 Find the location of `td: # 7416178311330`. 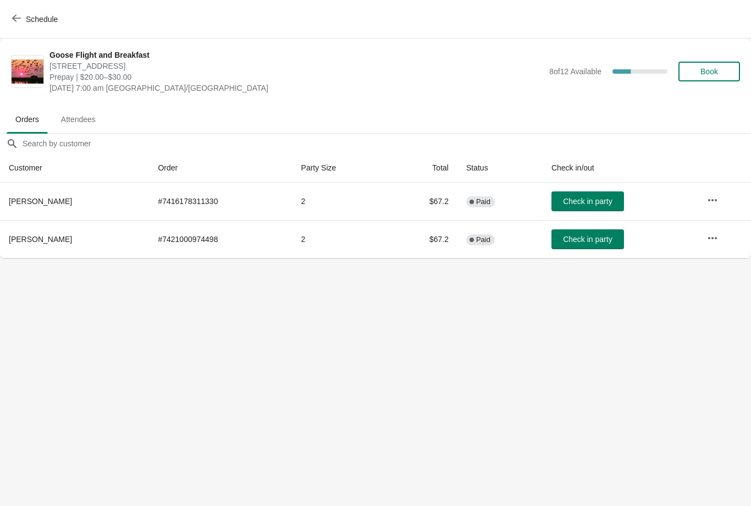

td: # 7416178311330 is located at coordinates (220, 201).